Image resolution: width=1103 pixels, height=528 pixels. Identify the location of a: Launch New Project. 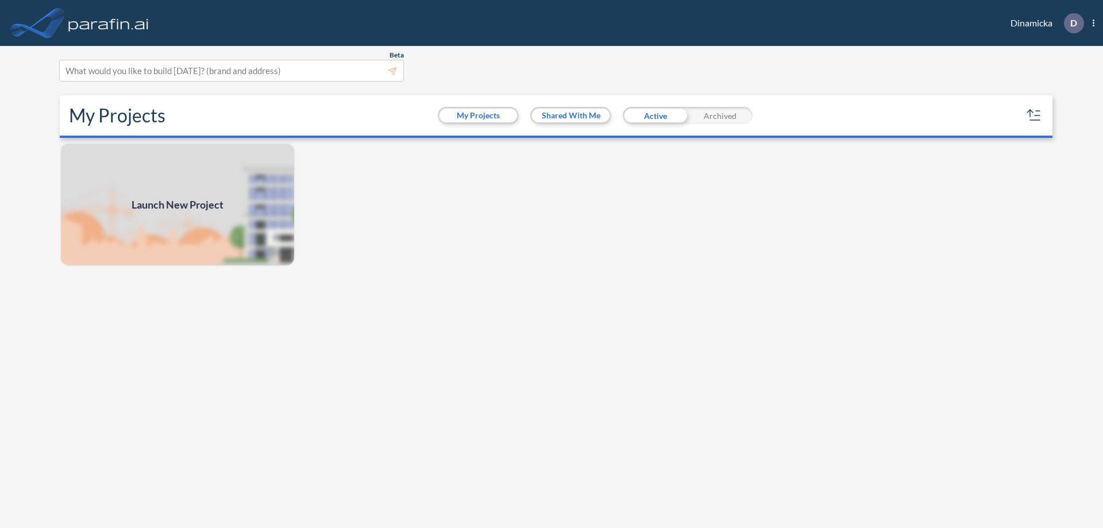
(178, 205).